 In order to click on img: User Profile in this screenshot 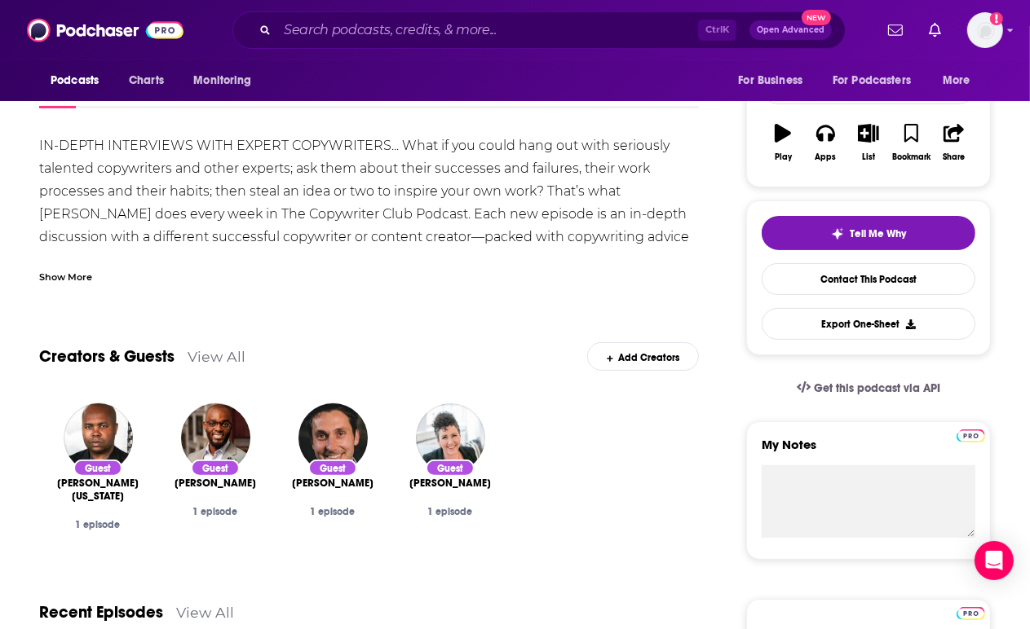, I will do `click(985, 30)`.